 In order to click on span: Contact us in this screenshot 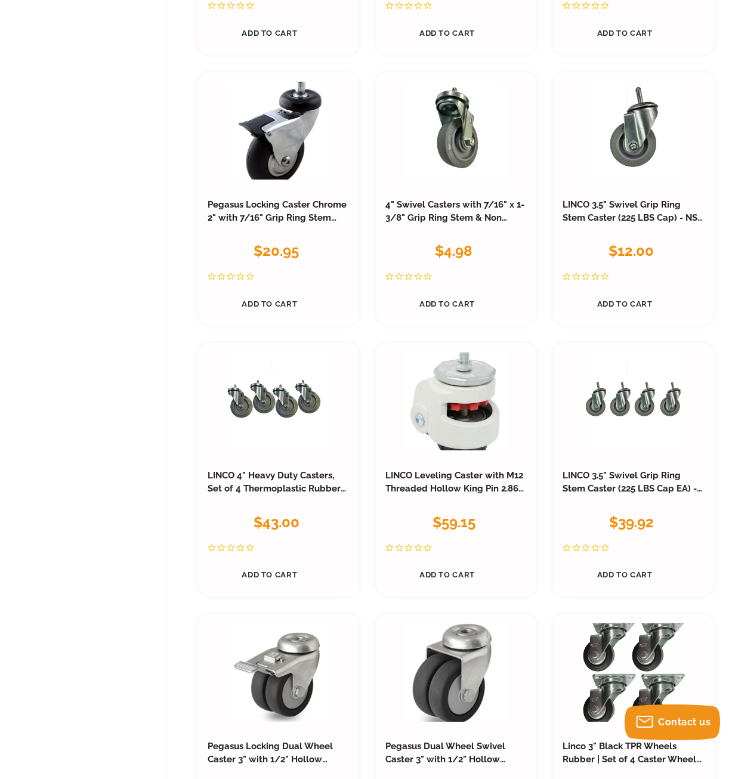, I will do `click(684, 722)`.